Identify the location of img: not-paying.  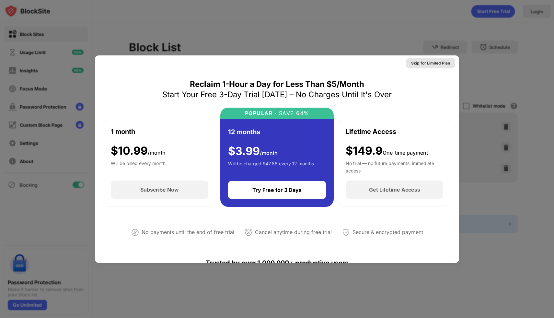
(135, 232).